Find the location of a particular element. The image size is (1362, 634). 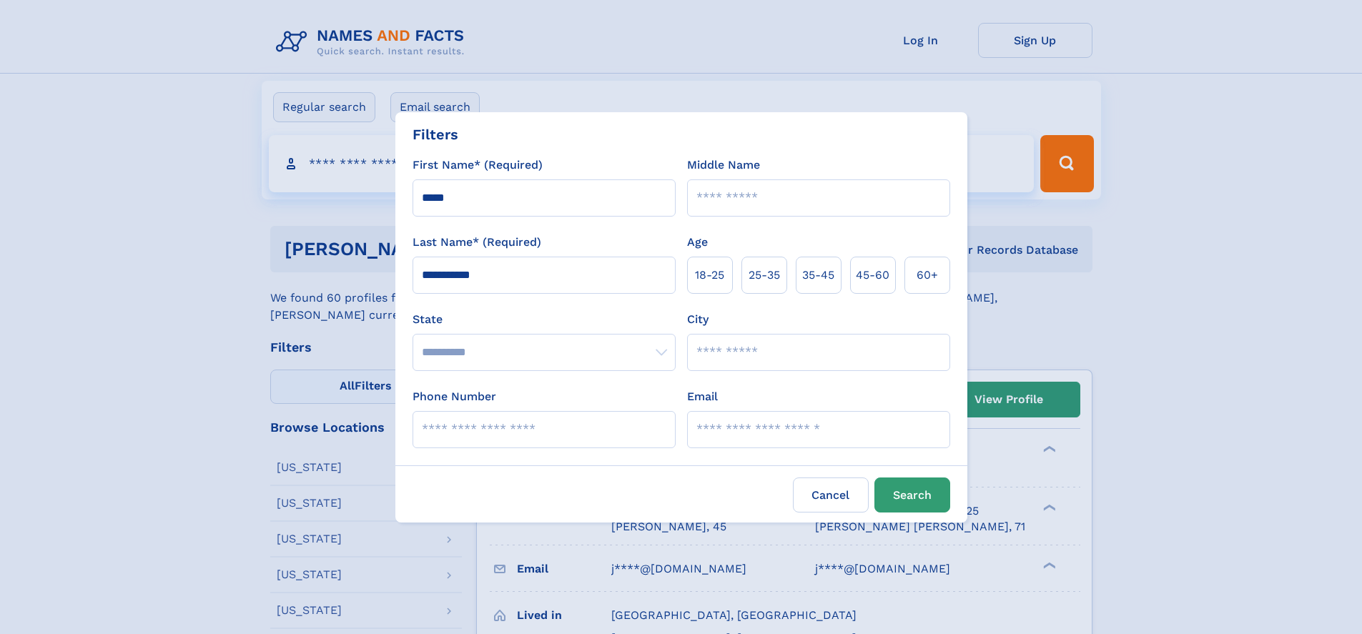

label: Last Name* (Required) is located at coordinates (477, 242).